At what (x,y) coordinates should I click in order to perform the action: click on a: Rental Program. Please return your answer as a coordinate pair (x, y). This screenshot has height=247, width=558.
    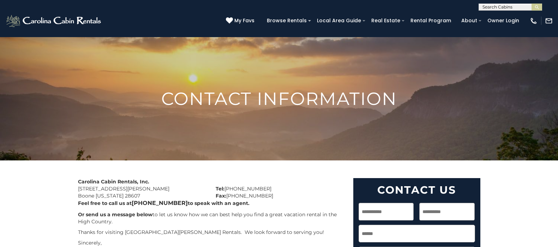
    Looking at the image, I should click on (431, 20).